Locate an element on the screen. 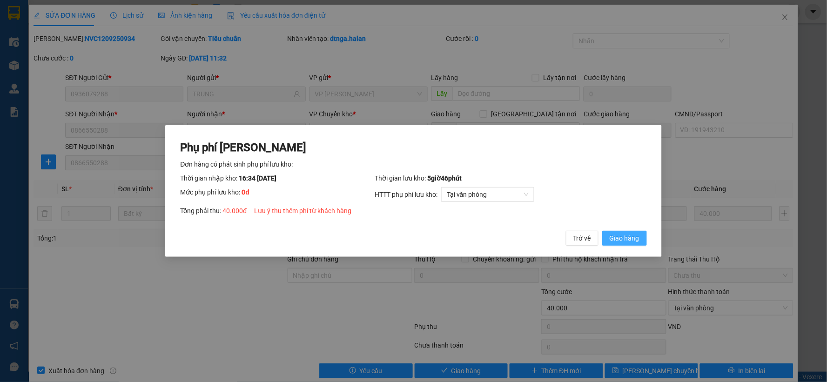 The image size is (827, 382). button: Giao hàng is located at coordinates (624, 238).